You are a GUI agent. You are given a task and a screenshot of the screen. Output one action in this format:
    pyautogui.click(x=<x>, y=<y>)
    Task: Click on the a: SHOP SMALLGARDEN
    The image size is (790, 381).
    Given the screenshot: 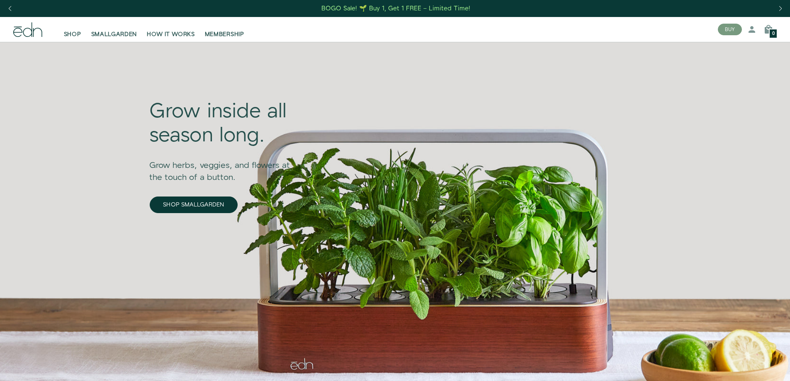 What is the action you would take?
    pyautogui.click(x=194, y=205)
    